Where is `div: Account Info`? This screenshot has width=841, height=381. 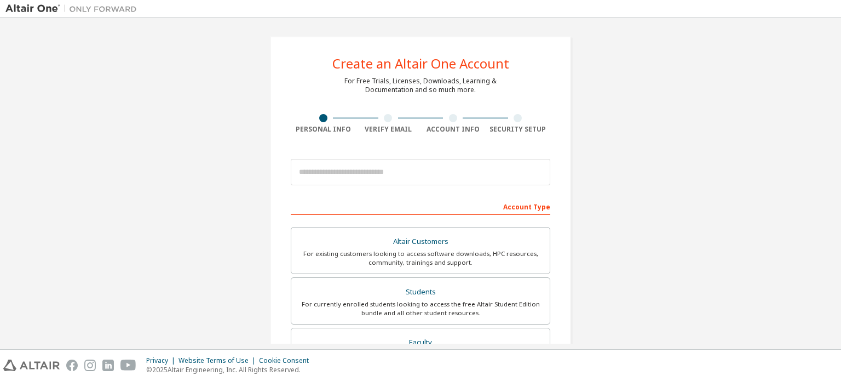
div: Account Info is located at coordinates (453, 129).